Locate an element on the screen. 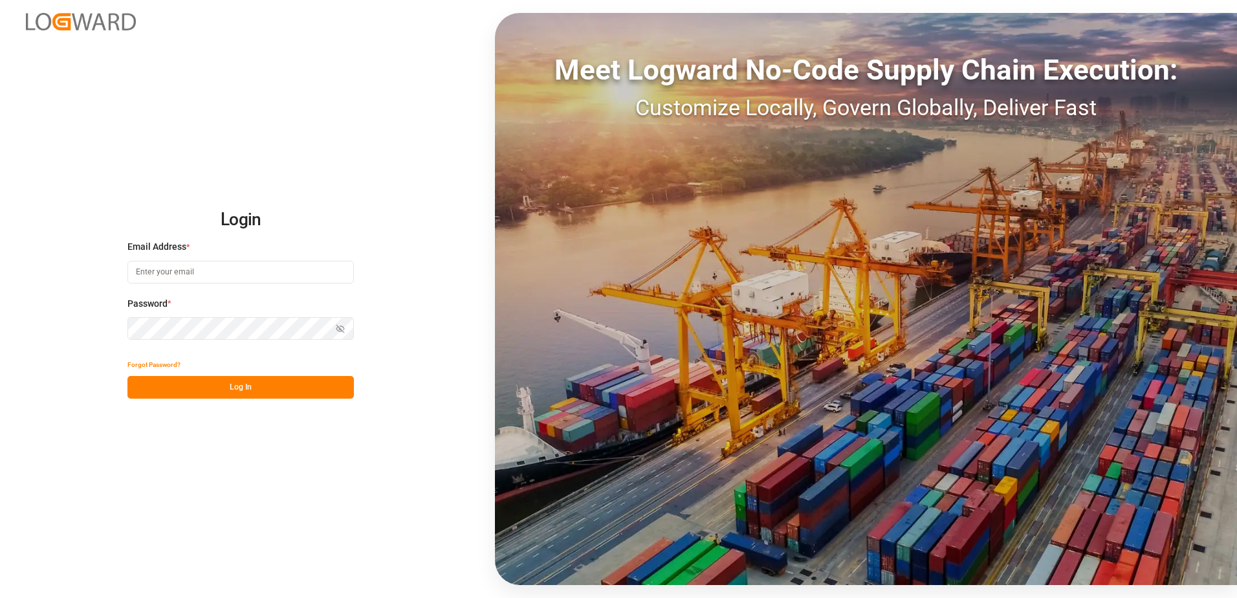 The width and height of the screenshot is (1237, 598). span: Password is located at coordinates (148, 303).